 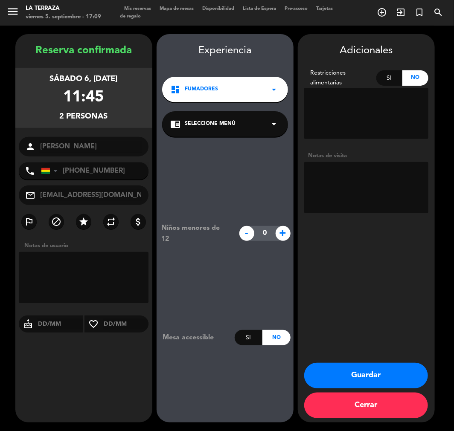 I want to click on i: attach_money, so click(x=138, y=222).